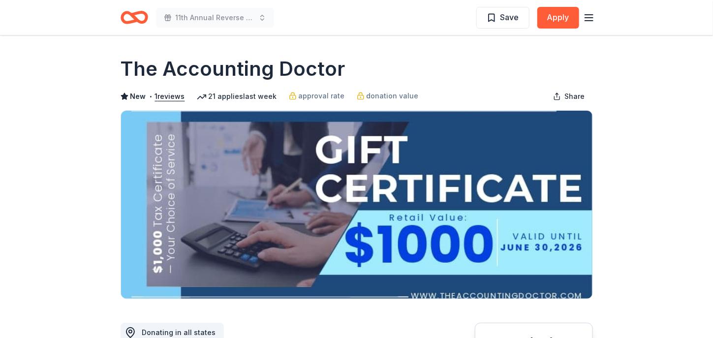 This screenshot has width=713, height=338. Describe the element at coordinates (317, 96) in the screenshot. I see `a: approval rate` at that location.